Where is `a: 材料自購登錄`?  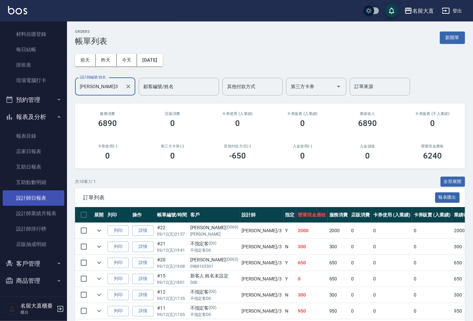
a: 材料自購登錄 is located at coordinates (33, 34).